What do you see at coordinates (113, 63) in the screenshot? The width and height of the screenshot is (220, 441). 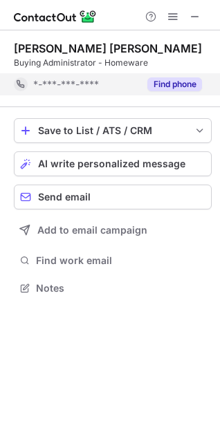 I see `div: Buying Administrator - Homeware` at bounding box center [113, 63].